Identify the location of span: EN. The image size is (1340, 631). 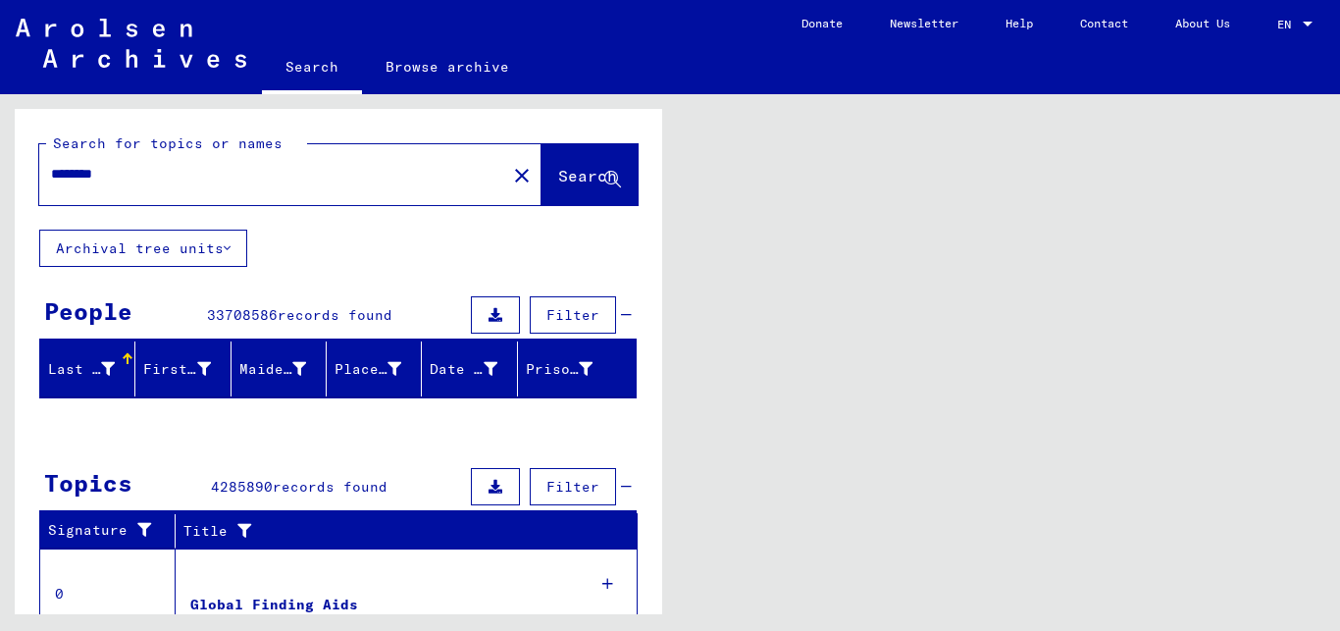
(1288, 25).